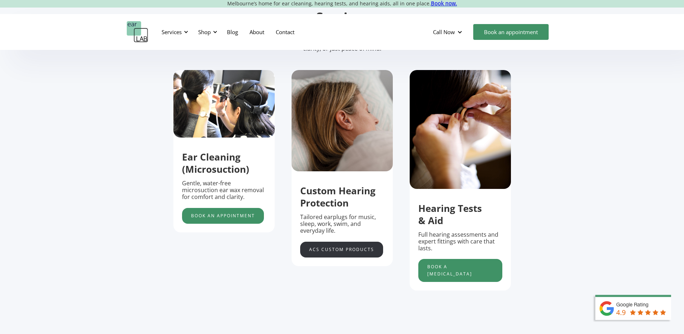  I want to click on p: Tailored earplugs for music, sleep, work, swim, and everyday life., so click(342, 224).